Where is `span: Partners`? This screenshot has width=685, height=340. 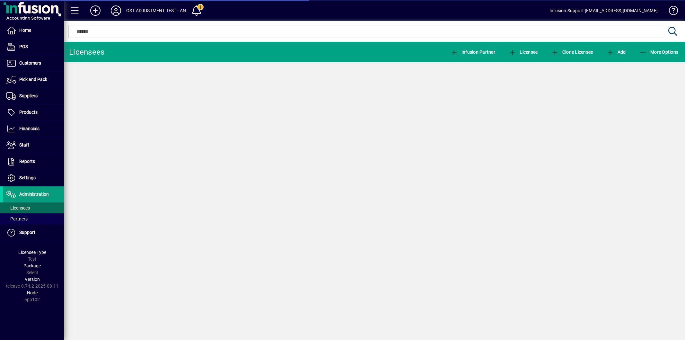 span: Partners is located at coordinates (17, 219).